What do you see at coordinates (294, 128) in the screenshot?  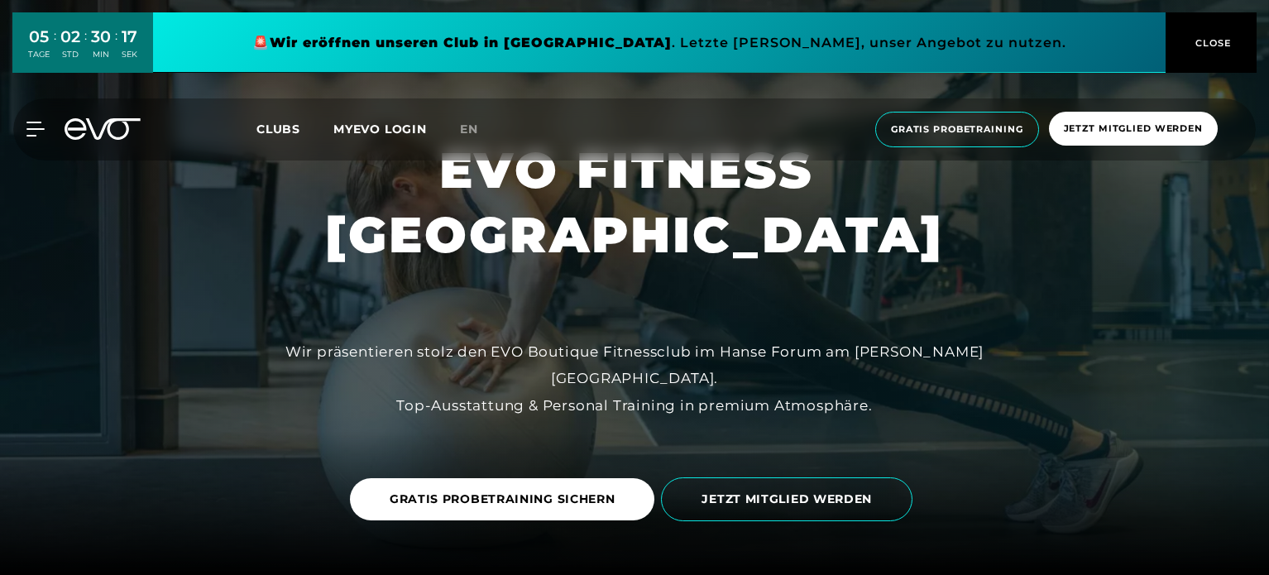 I see `a: Clubs` at bounding box center [294, 128].